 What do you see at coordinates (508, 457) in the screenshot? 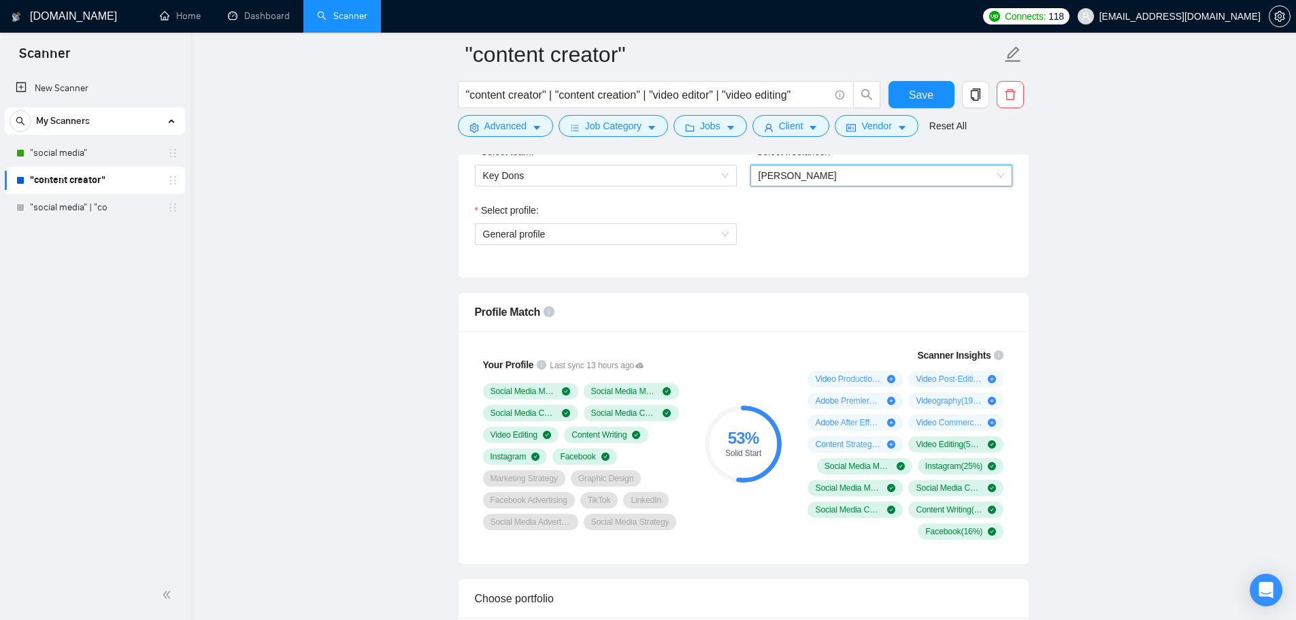
I see `span: Instagram` at bounding box center [508, 457].